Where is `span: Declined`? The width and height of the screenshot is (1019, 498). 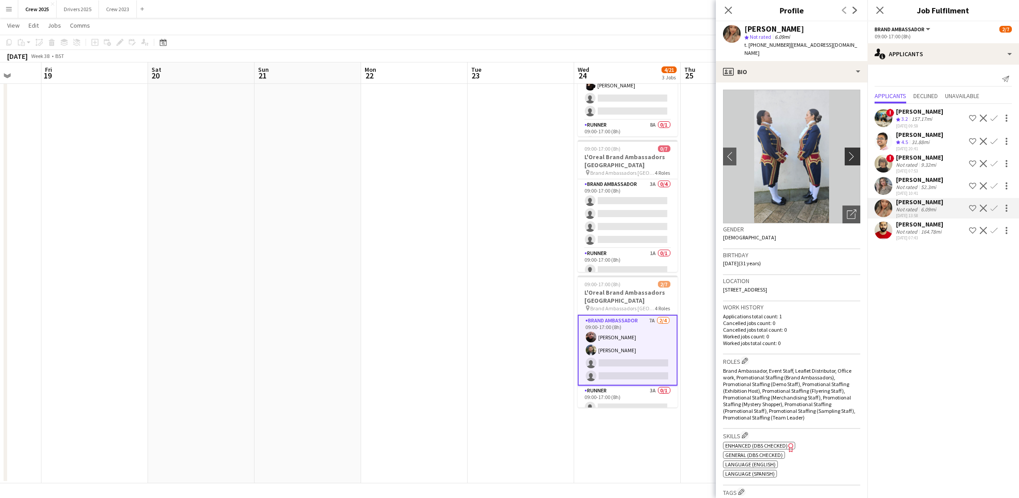 span: Declined is located at coordinates (925, 96).